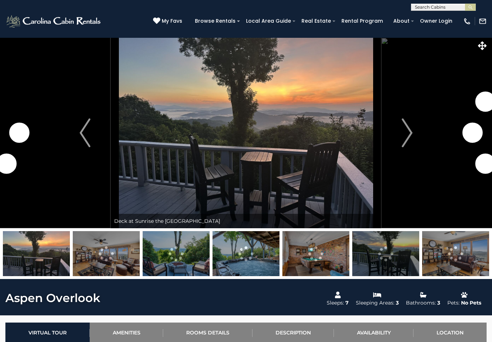  Describe the element at coordinates (215, 21) in the screenshot. I see `a: Browse Rentals` at that location.